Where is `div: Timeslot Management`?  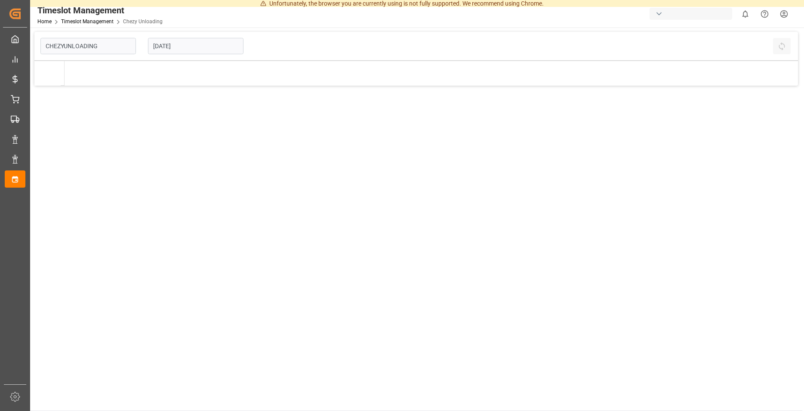 div: Timeslot Management is located at coordinates (100, 10).